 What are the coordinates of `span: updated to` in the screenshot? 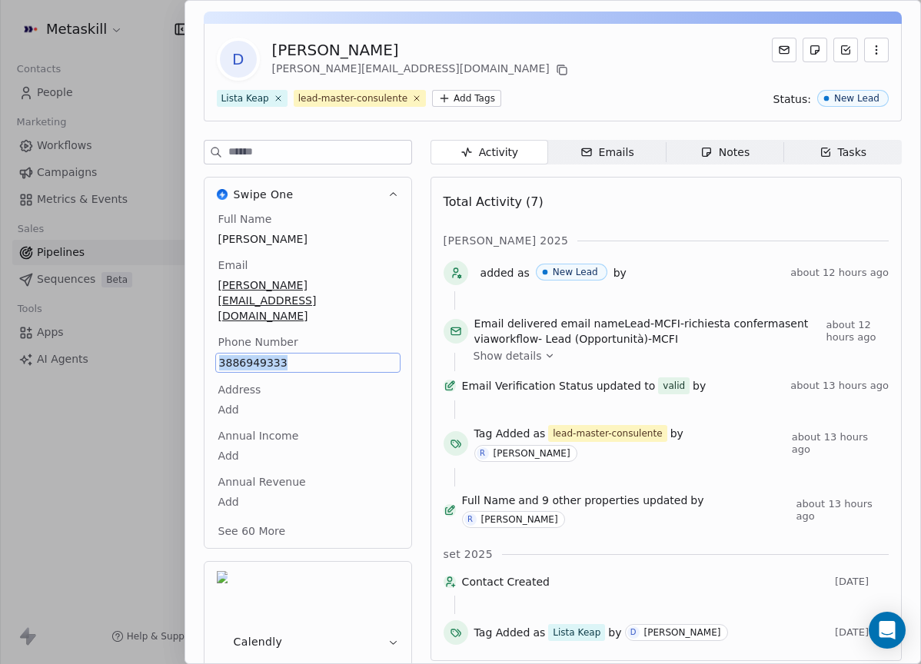 It's located at (626, 386).